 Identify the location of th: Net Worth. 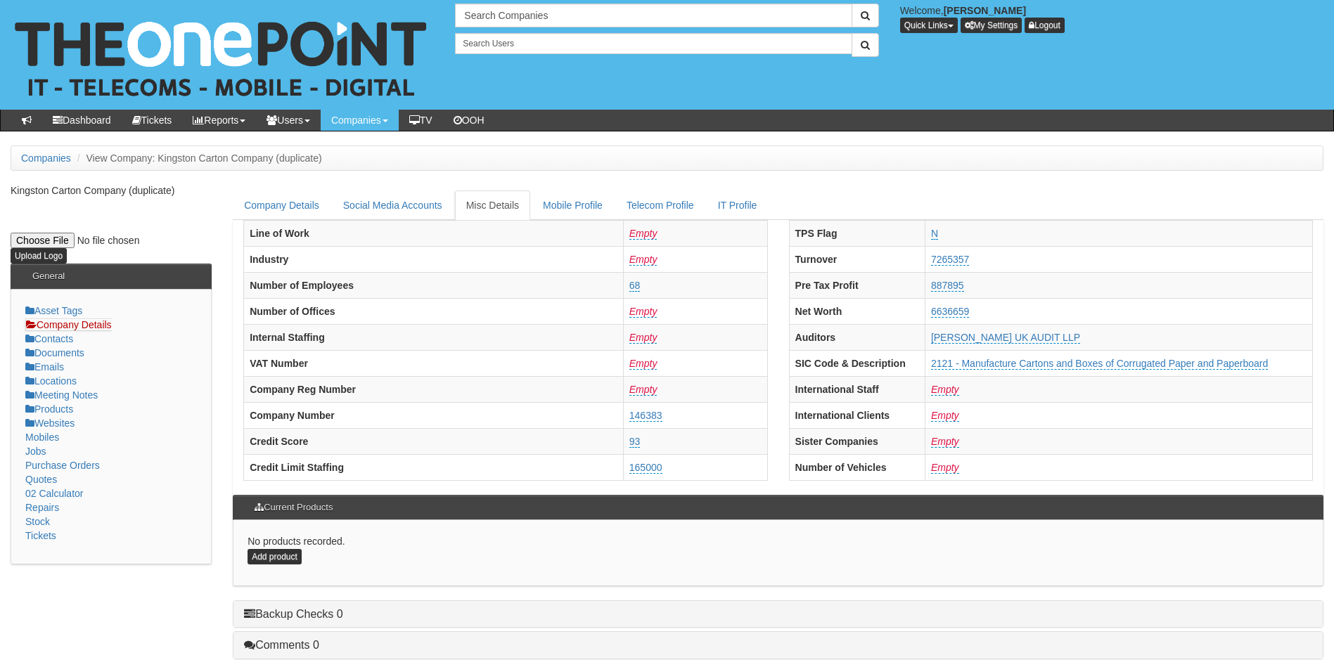
(857, 311).